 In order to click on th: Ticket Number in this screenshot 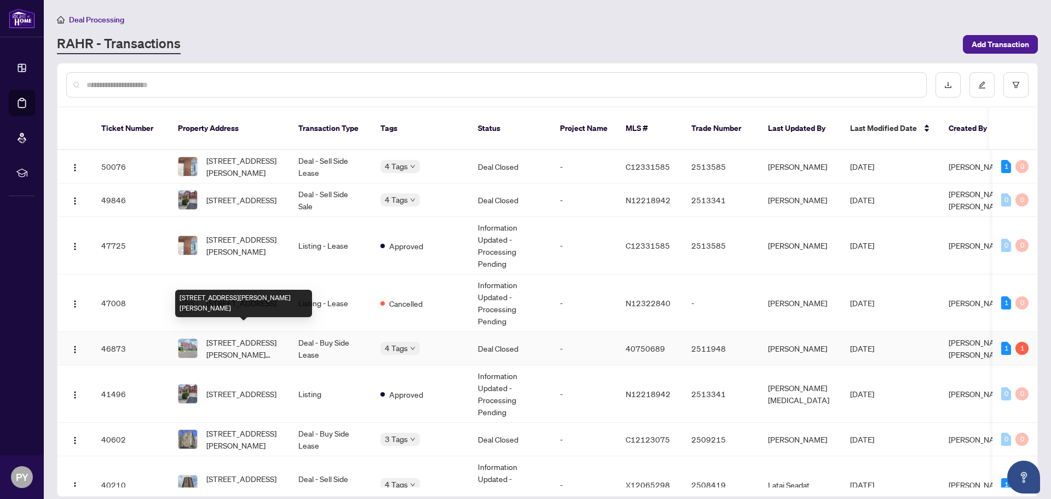, I will do `click(131, 129)`.